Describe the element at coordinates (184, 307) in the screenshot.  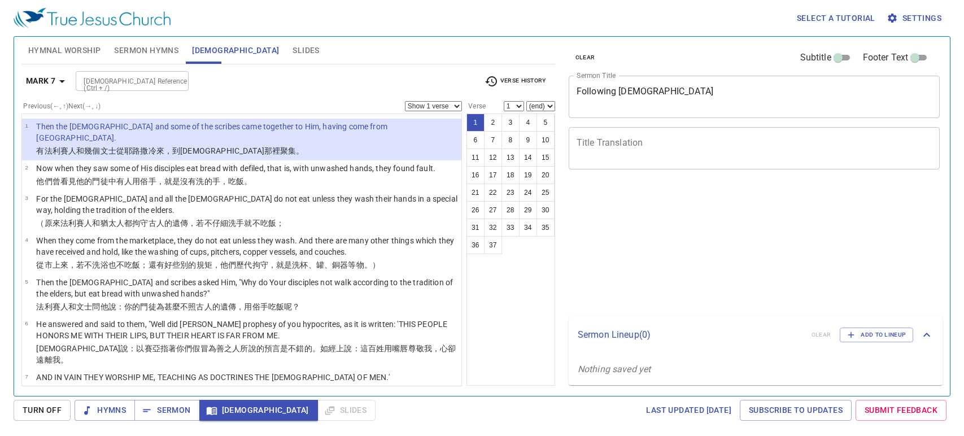
I see `wg5330: 和` at that location.